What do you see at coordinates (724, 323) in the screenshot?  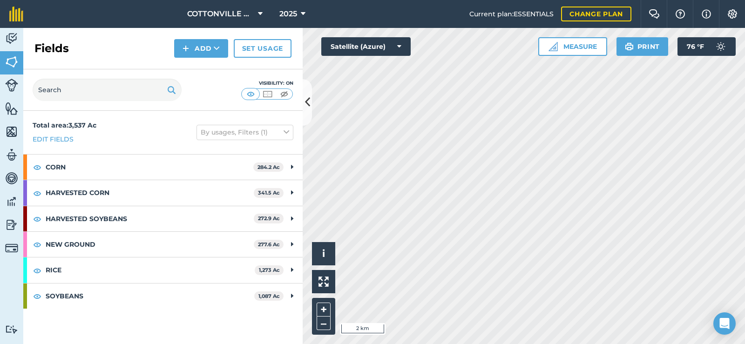 I see `div: Open Intercom Messenger` at bounding box center [724, 323].